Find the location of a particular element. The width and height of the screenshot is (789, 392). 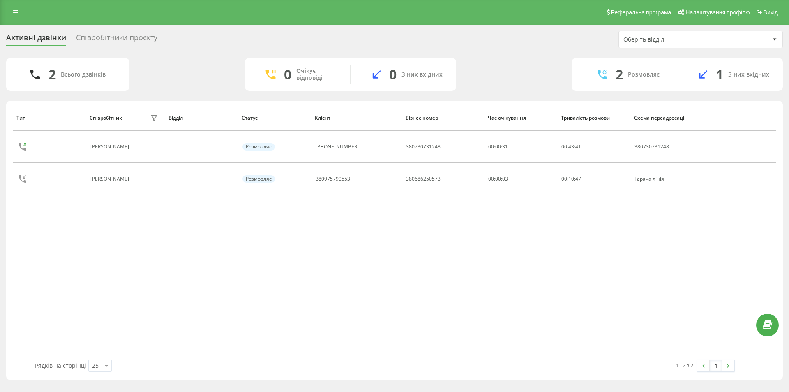

div: Тип is located at coordinates (49, 118).